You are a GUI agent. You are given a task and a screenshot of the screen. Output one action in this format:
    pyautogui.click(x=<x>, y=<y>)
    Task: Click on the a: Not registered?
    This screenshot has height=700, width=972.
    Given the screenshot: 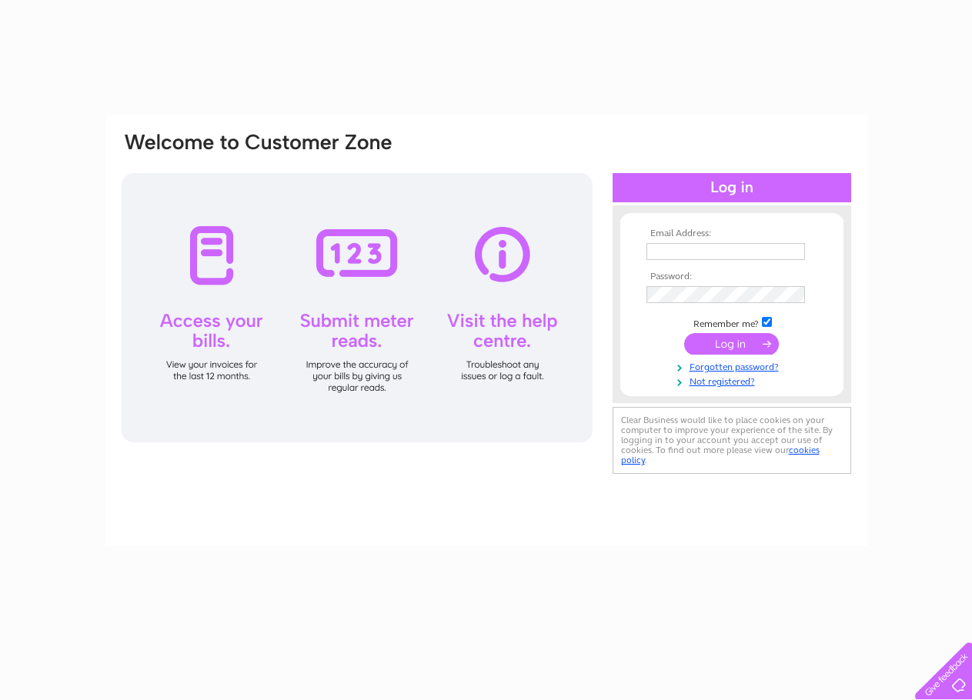 What is the action you would take?
    pyautogui.click(x=733, y=380)
    